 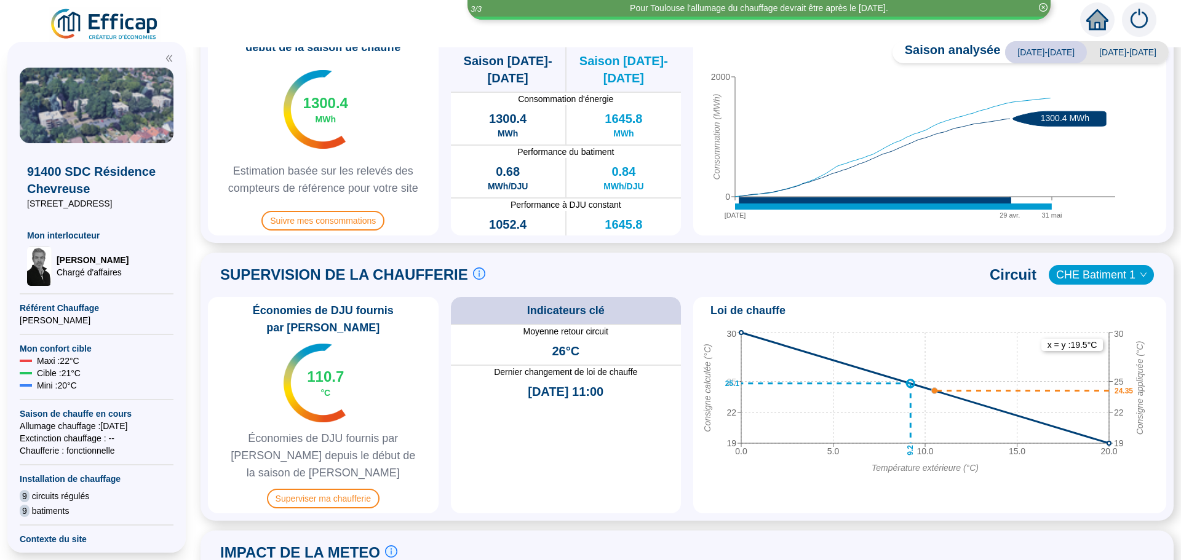 I want to click on span: 0.68, so click(x=507, y=172).